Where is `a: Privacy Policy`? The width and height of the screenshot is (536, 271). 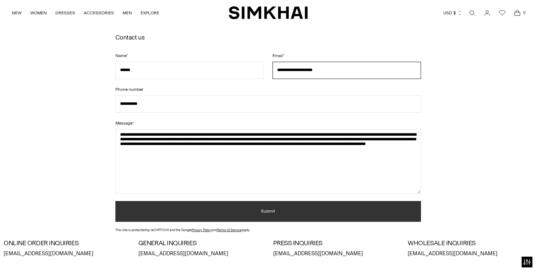
a: Privacy Policy is located at coordinates (202, 230).